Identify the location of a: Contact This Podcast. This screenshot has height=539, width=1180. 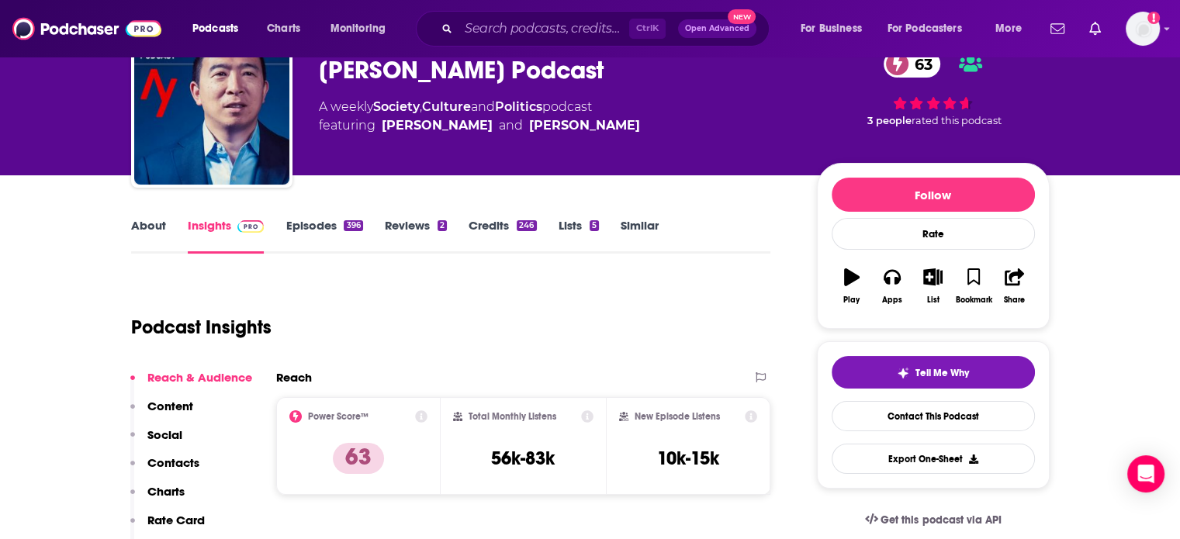
(933, 416).